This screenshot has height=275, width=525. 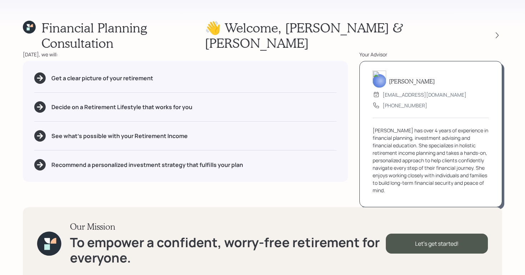 What do you see at coordinates (123, 35) in the screenshot?
I see `h1: Financial Planning Consultation` at bounding box center [123, 35].